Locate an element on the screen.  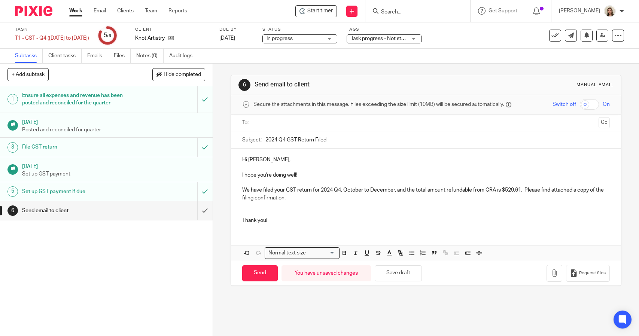
span: Hide completed is located at coordinates (182, 75).